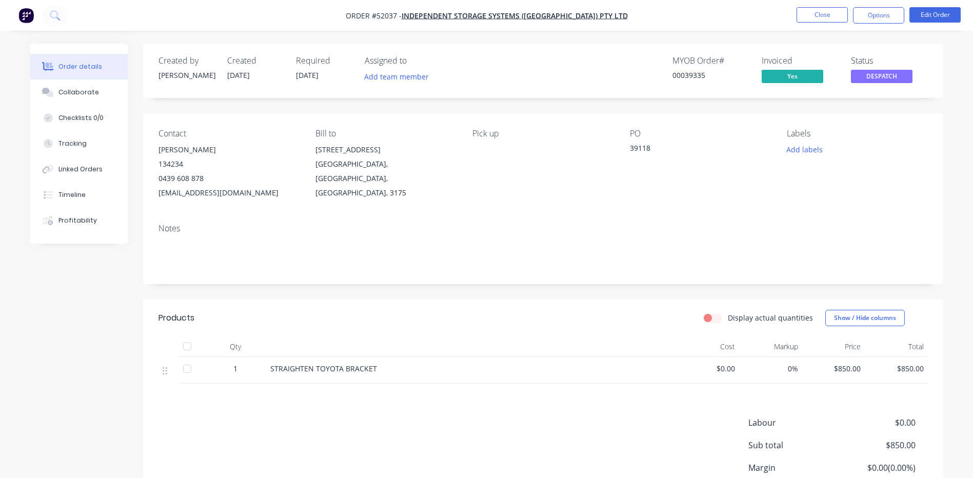 Image resolution: width=973 pixels, height=478 pixels. What do you see at coordinates (374, 15) in the screenshot?
I see `span: Order #52037 -` at bounding box center [374, 15].